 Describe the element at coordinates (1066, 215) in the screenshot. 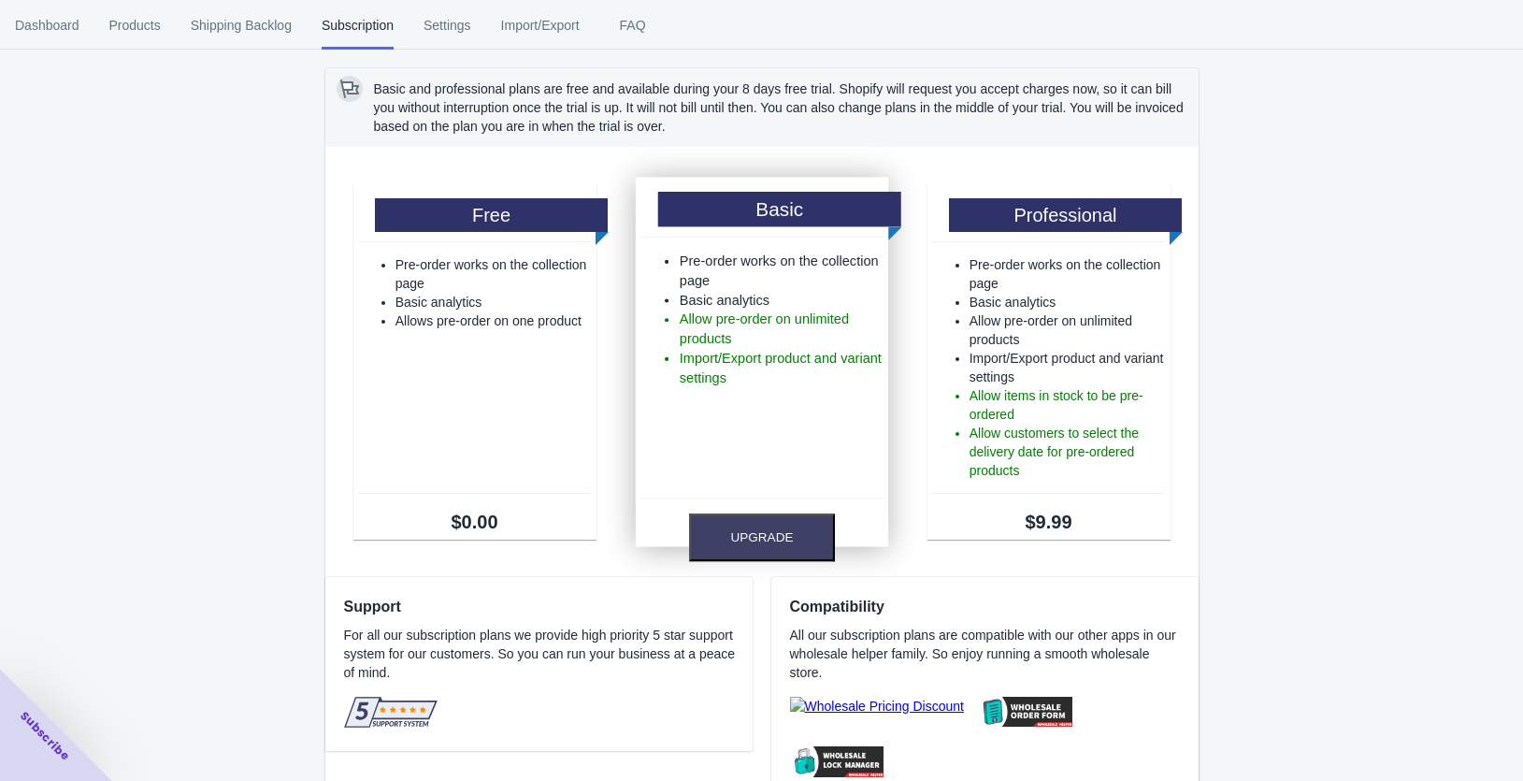

I see `h1: Professional` at that location.